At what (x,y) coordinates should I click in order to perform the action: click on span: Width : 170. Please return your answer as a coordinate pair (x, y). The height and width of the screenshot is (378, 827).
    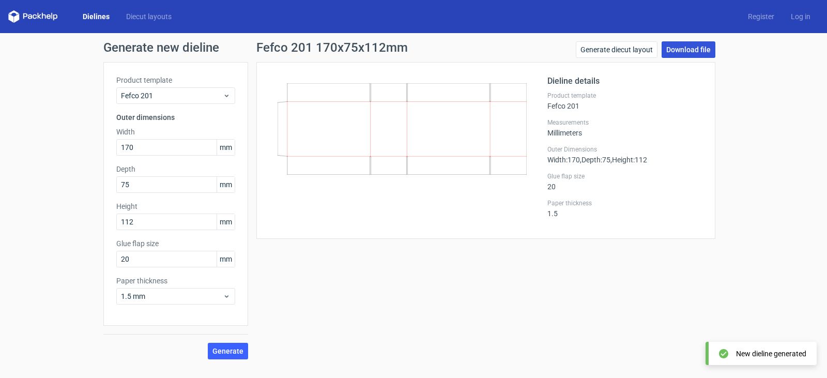
    Looking at the image, I should click on (563, 160).